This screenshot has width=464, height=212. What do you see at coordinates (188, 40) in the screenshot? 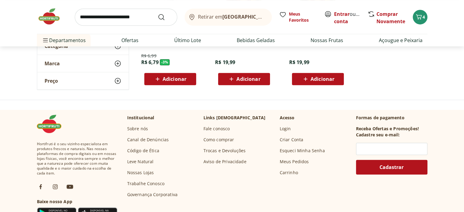
I see `a: Último Lote` at bounding box center [188, 40].